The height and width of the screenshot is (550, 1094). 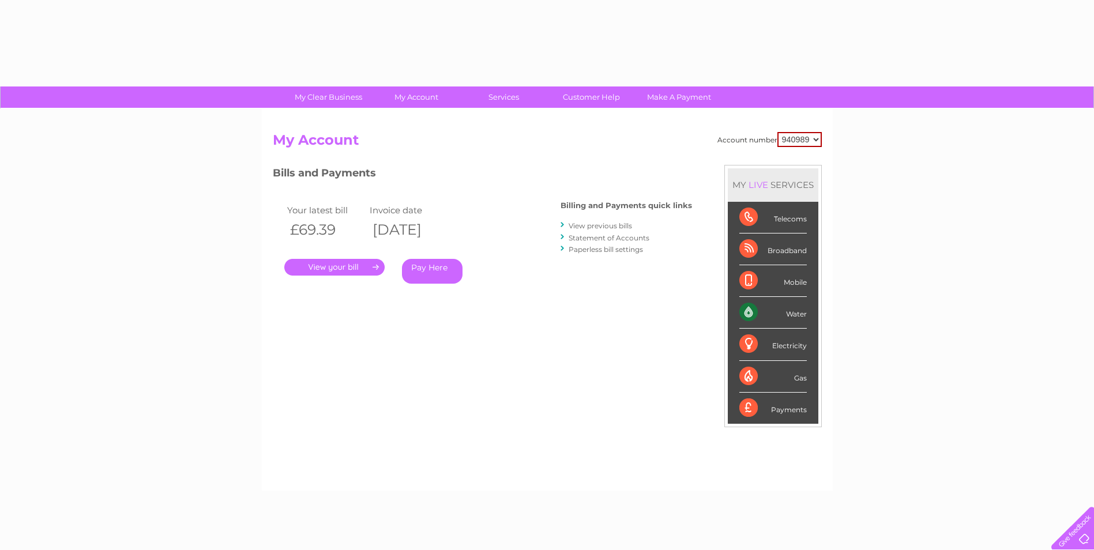 I want to click on div: Electricity, so click(x=773, y=344).